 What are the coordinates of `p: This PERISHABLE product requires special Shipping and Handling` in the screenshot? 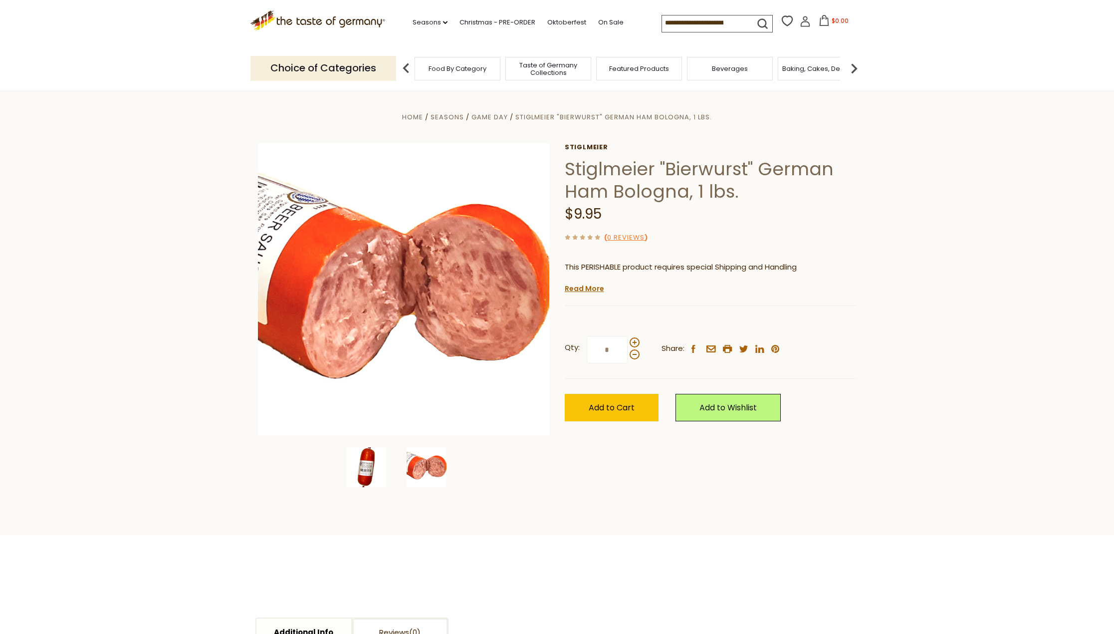 It's located at (711, 267).